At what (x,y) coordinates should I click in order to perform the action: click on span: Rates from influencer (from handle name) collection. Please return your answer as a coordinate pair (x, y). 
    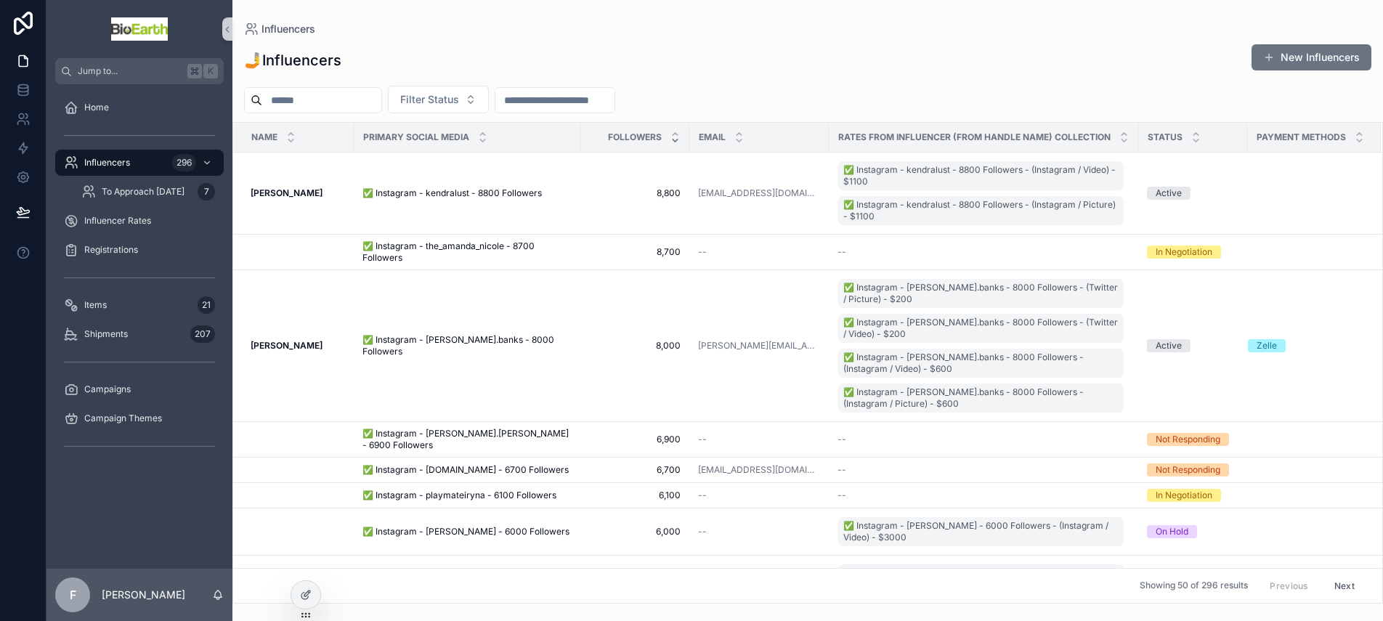
    Looking at the image, I should click on (974, 137).